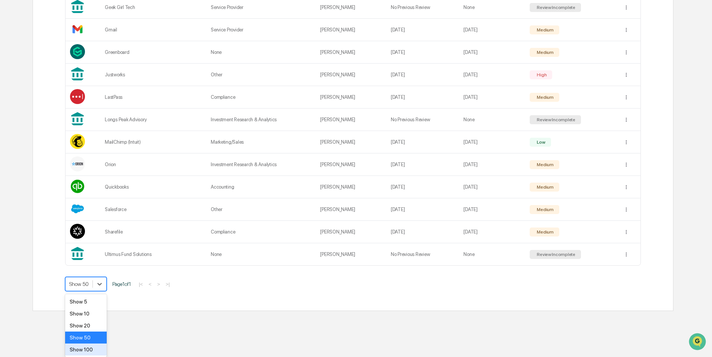 Image resolution: width=712 pixels, height=357 pixels. What do you see at coordinates (86, 349) in the screenshot?
I see `div: Show 100` at bounding box center [86, 349].